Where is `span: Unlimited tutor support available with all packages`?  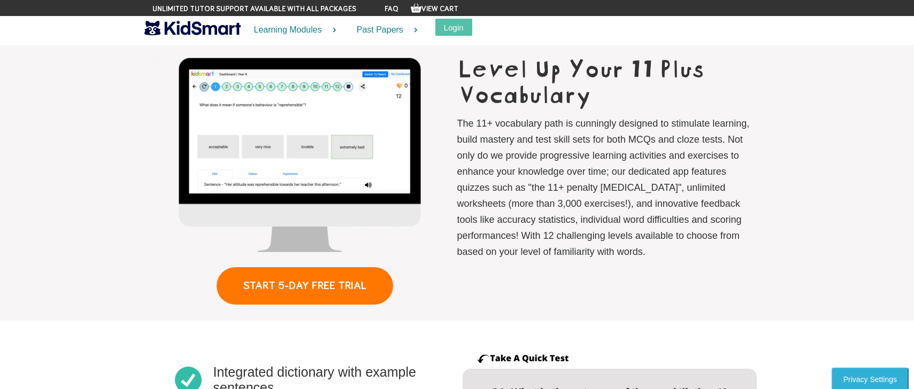 span: Unlimited tutor support available with all packages is located at coordinates (254, 9).